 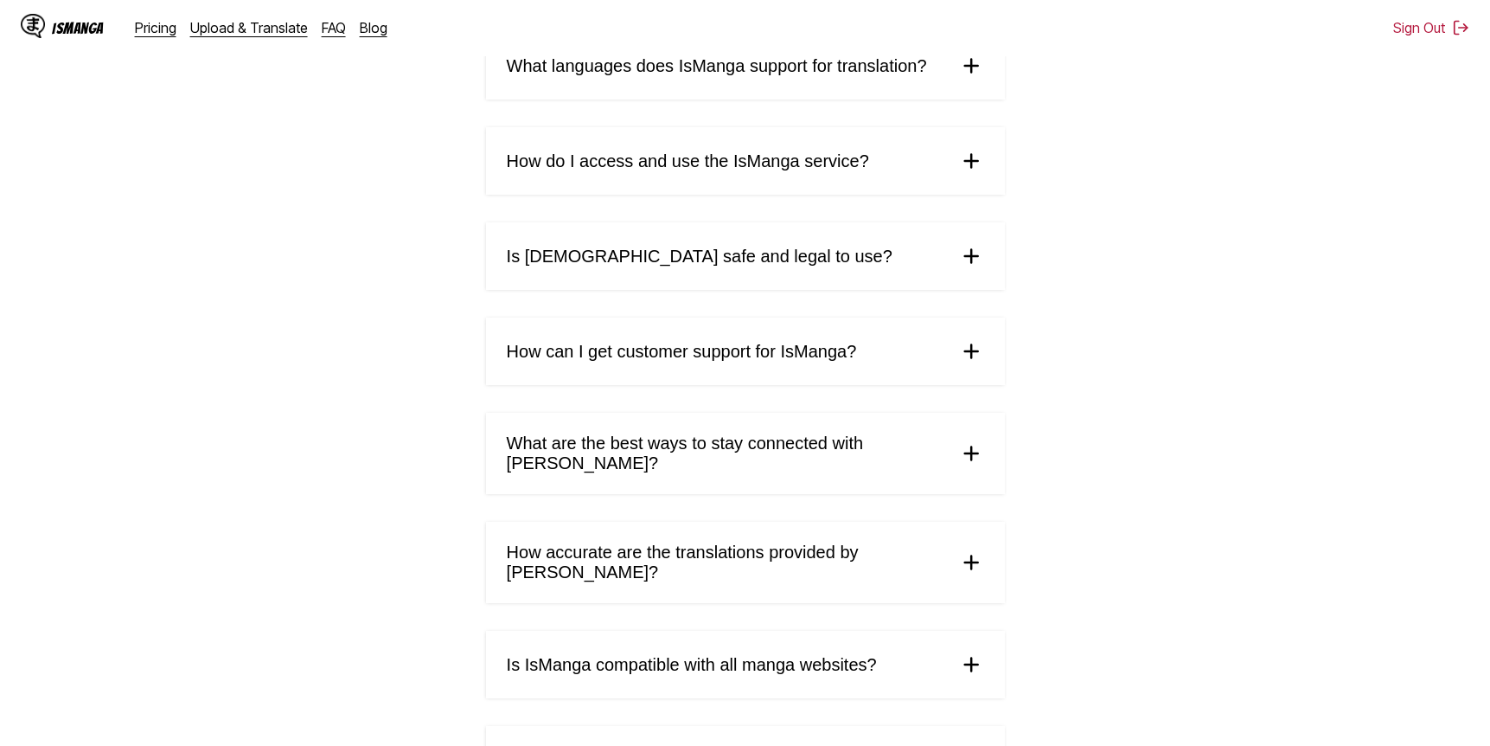 I want to click on a: IsManga LogoIsManga, so click(x=78, y=28).